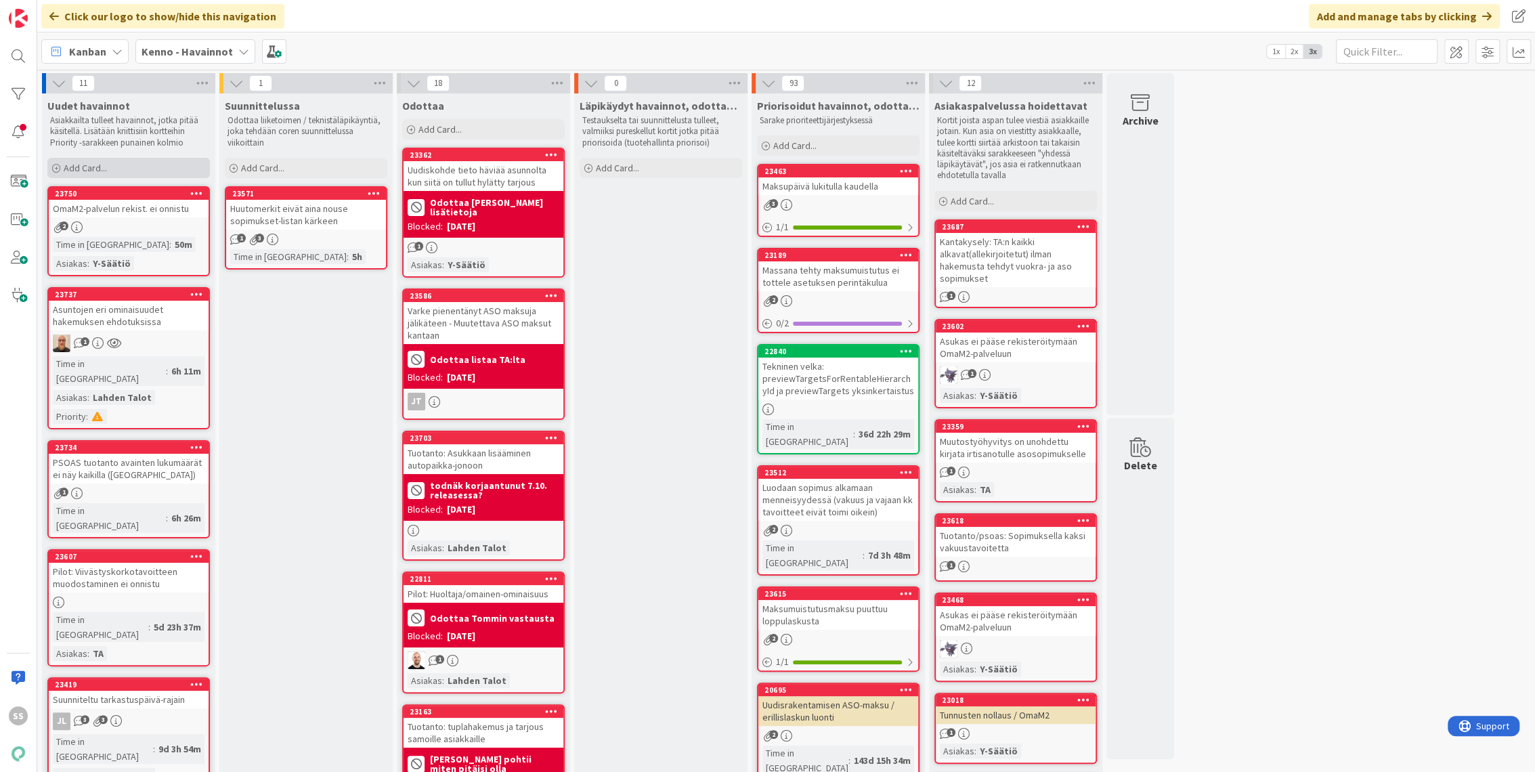  Describe the element at coordinates (494, 490) in the screenshot. I see `b: todnäk korjaantunut 7.10. releasessa?` at that location.